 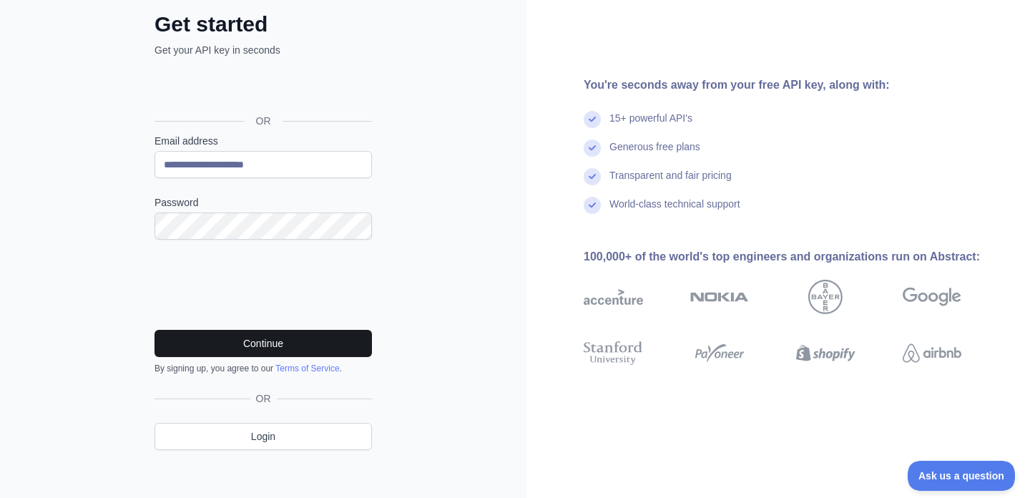 I want to click on div: Generous free plans, so click(x=654, y=154).